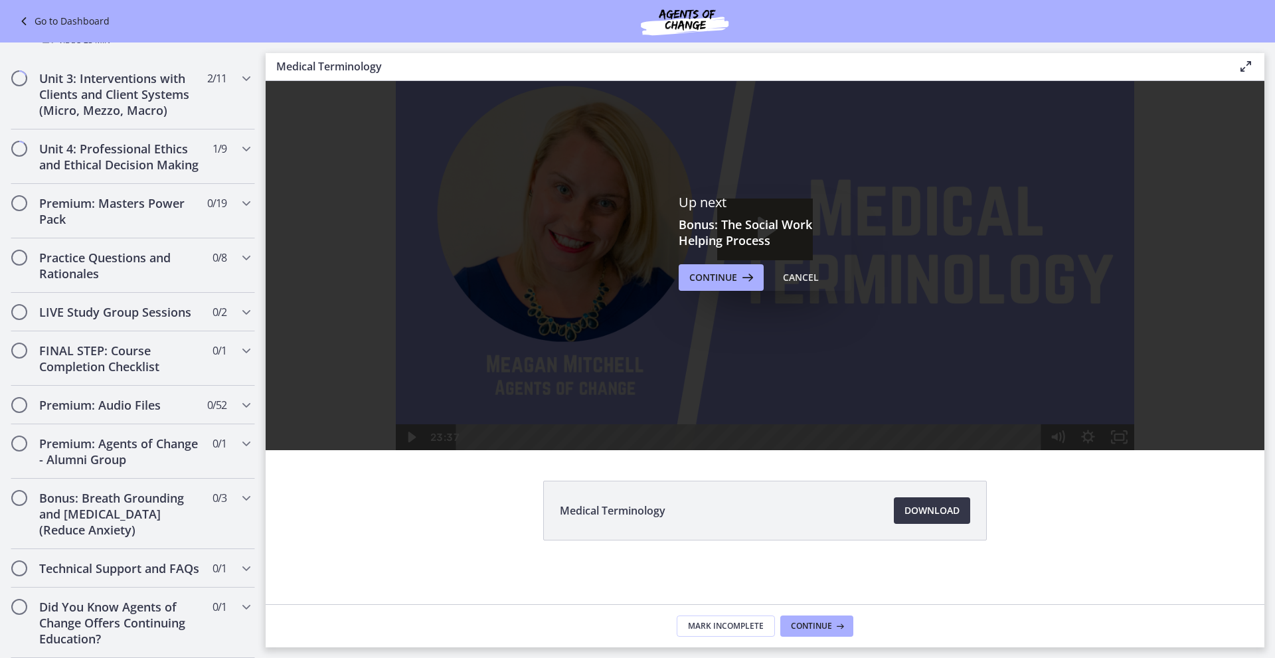 The width and height of the screenshot is (1275, 658). I want to click on h2: Unit 3: Interventions with Clients and Client Systems (Micro, Mezzo, Macro), so click(120, 94).